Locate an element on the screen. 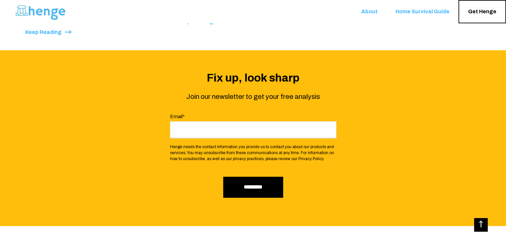  div: Join our newsletter to get your free analysis is located at coordinates (253, 96).